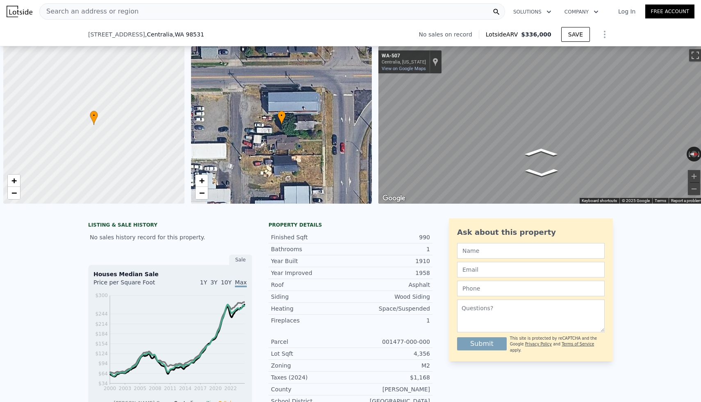 The width and height of the screenshot is (701, 402). I want to click on div: 001477-000-000, so click(390, 342).